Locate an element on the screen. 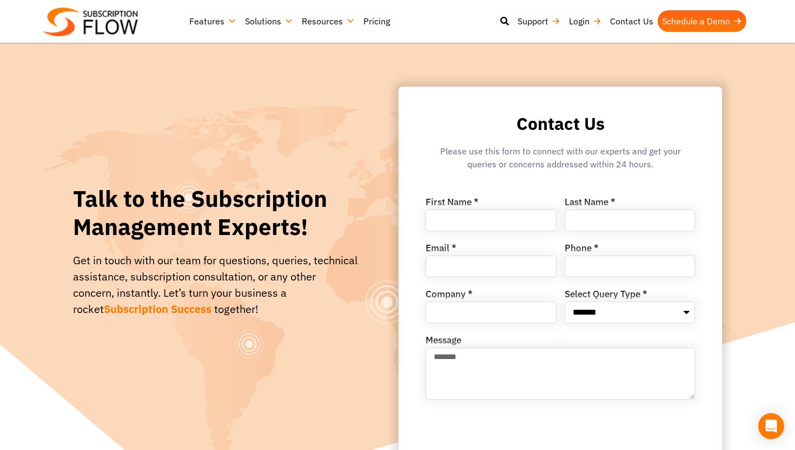  label: Message is located at coordinates (444, 341).